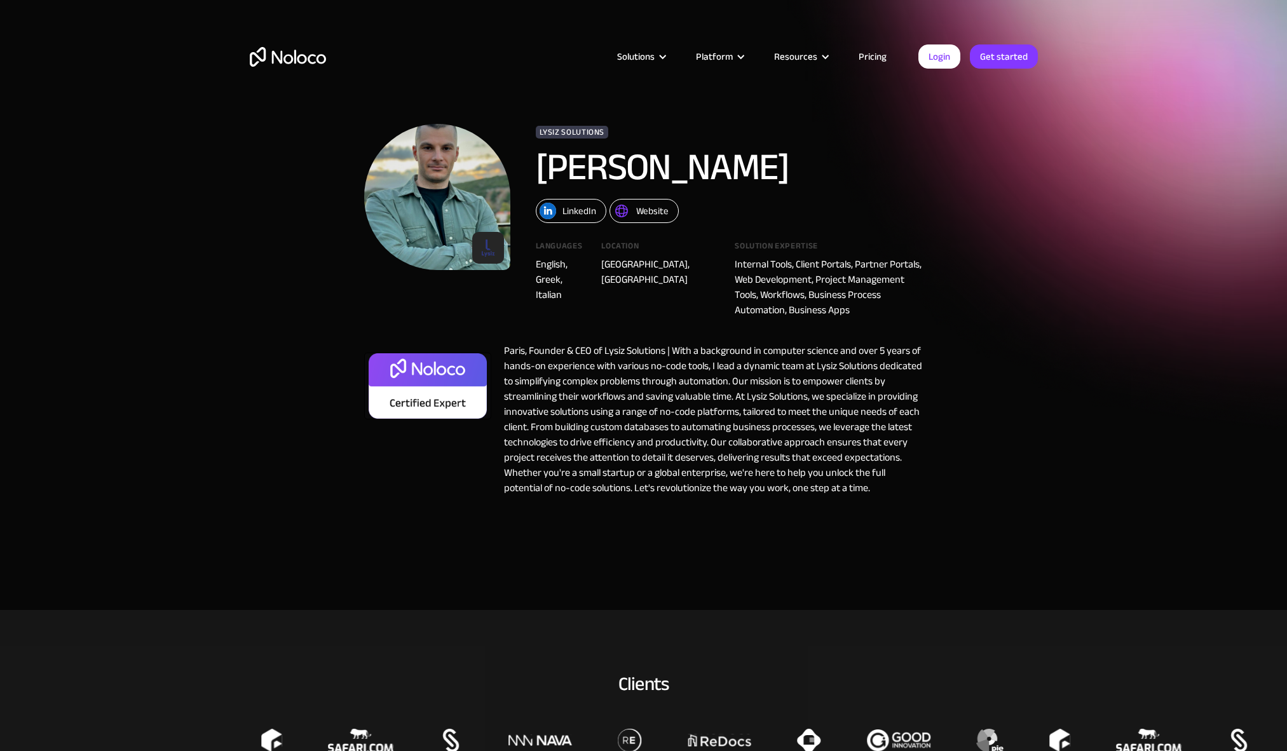  What do you see at coordinates (829, 287) in the screenshot?
I see `div: Internal Tools, Client Portals, Partner Portals, Web Development, Project Management Tools, Workf...` at bounding box center [829, 287].